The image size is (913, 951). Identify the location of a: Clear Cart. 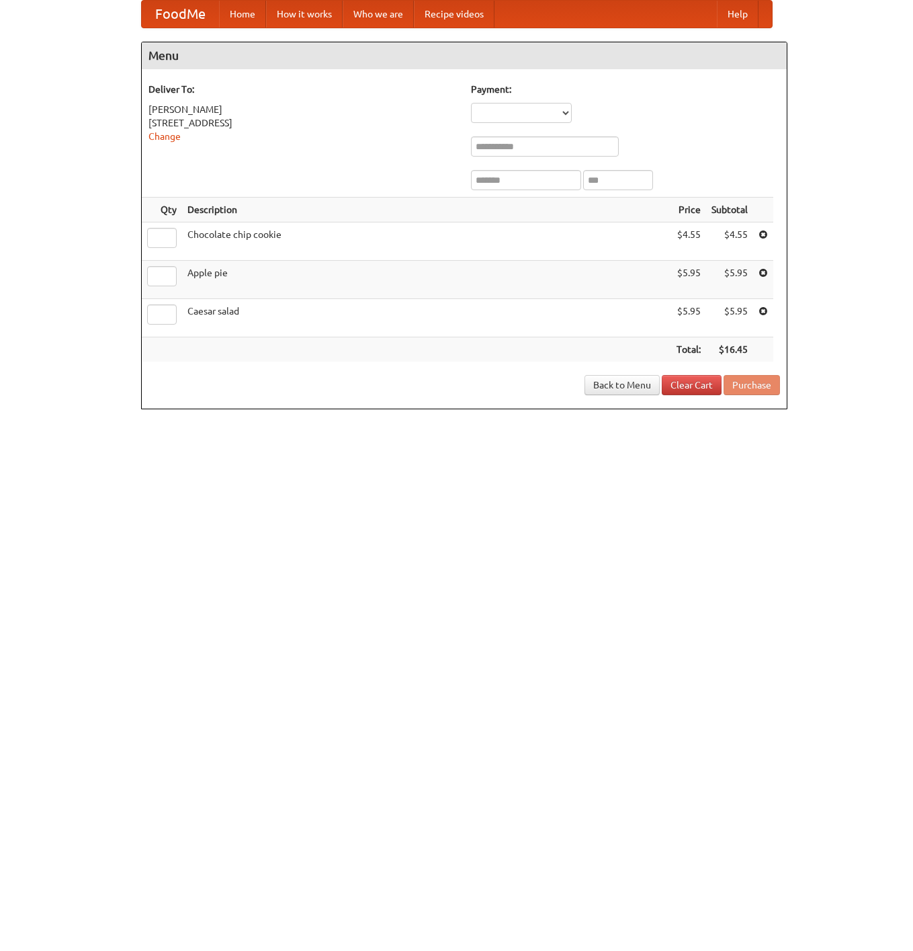
(691, 385).